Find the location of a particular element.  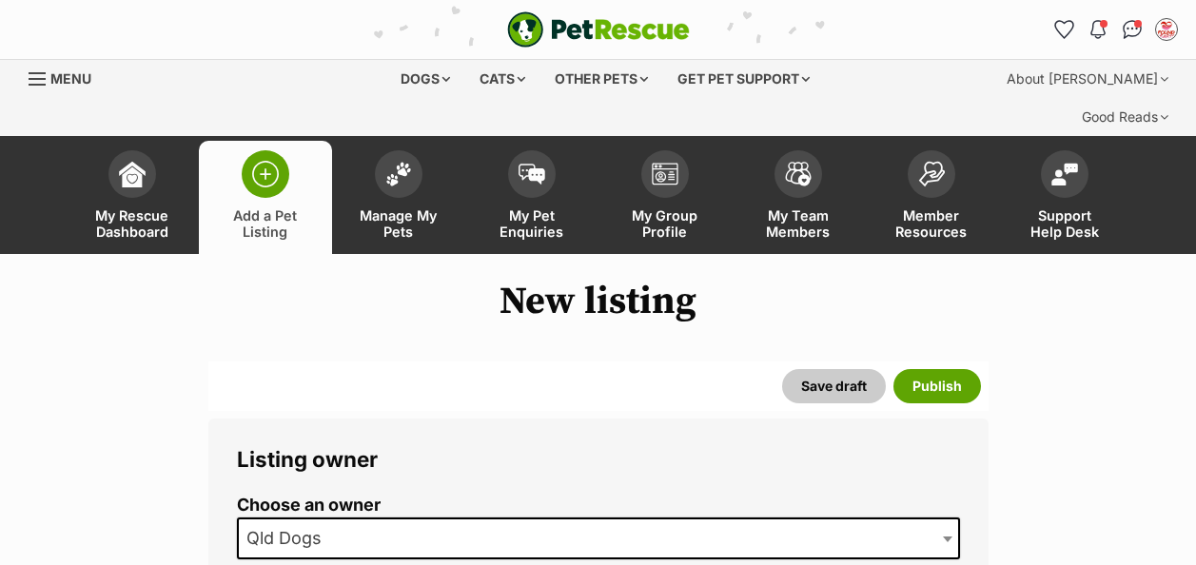

img: group-profile-icon-3fa3cf56718a62981997c0bc7e787c4b2cf8bcc04b72c1350f741eb67cf2f40e.svg is located at coordinates (665, 174).